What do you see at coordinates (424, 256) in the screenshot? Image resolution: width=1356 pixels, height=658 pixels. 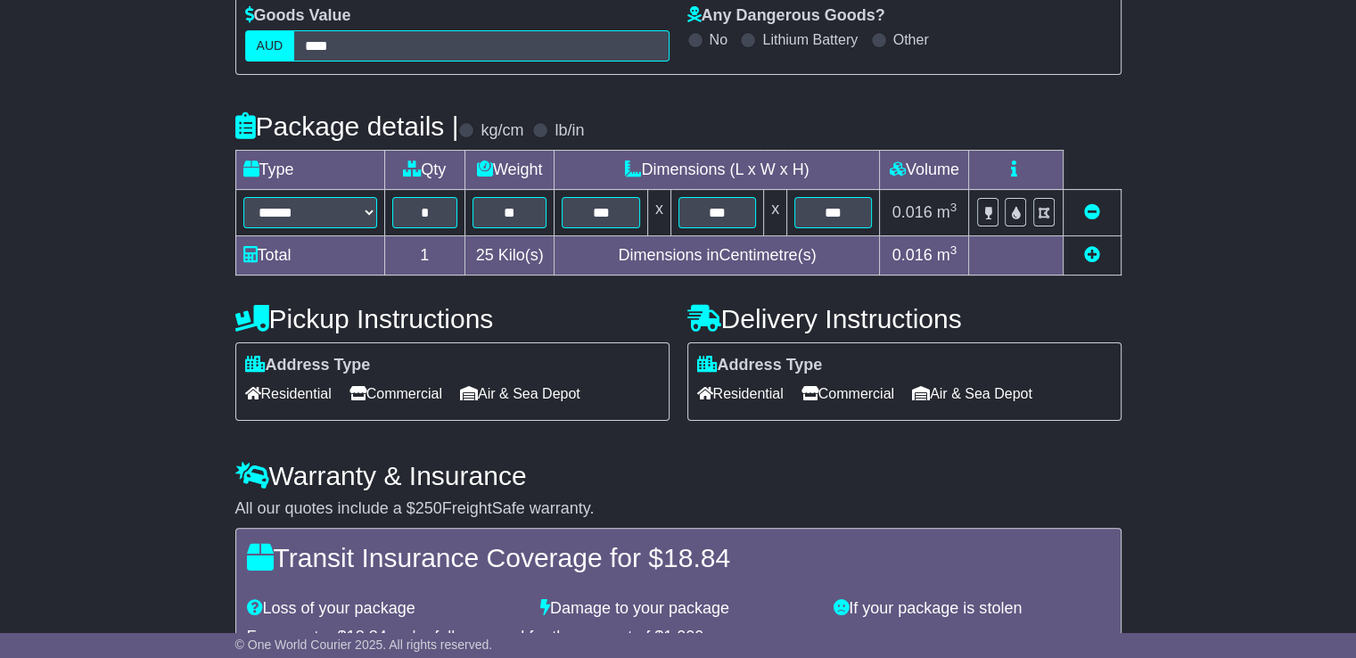 I see `td: 1` at bounding box center [424, 256].